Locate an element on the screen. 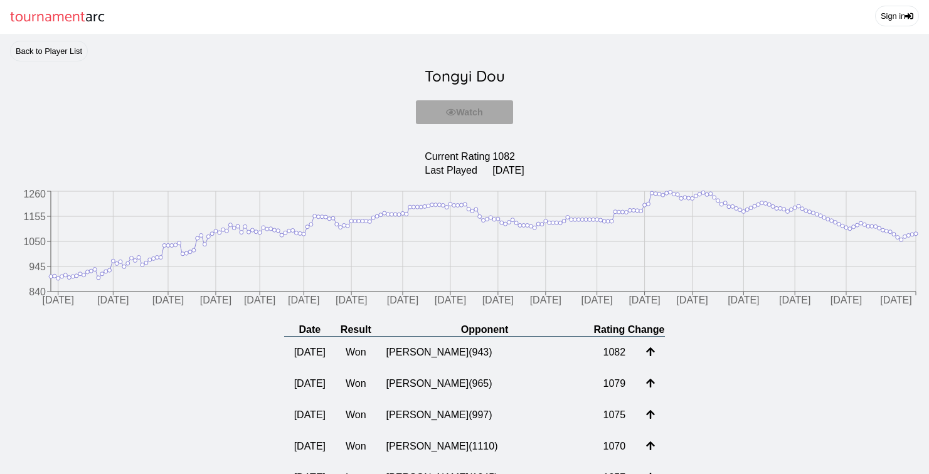  td: 1079 is located at coordinates (614, 384).